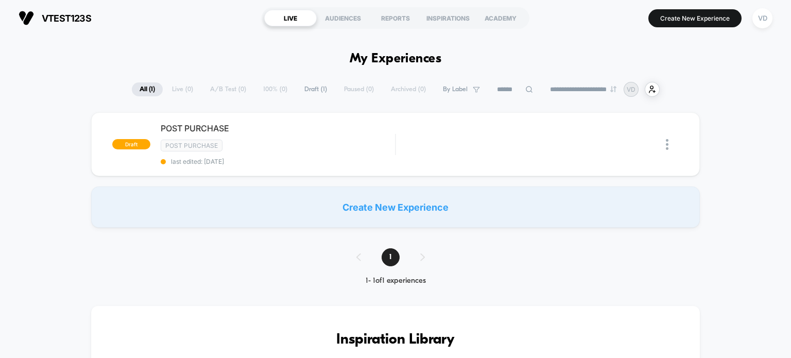 The width and height of the screenshot is (791, 358). I want to click on div: 1 - 1 of 1 experiences, so click(396, 281).